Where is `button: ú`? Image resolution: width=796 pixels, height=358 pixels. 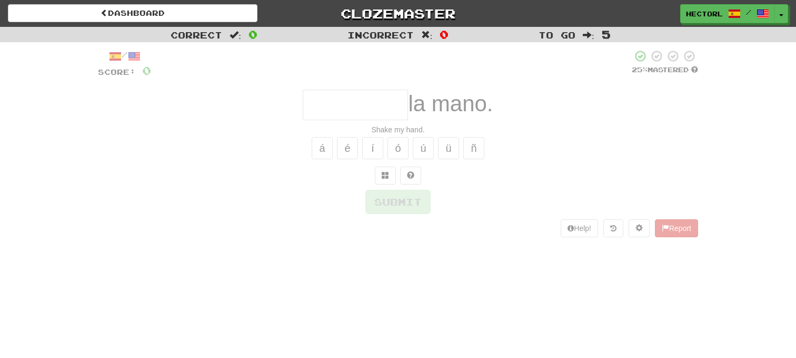
button: ú is located at coordinates (423, 148).